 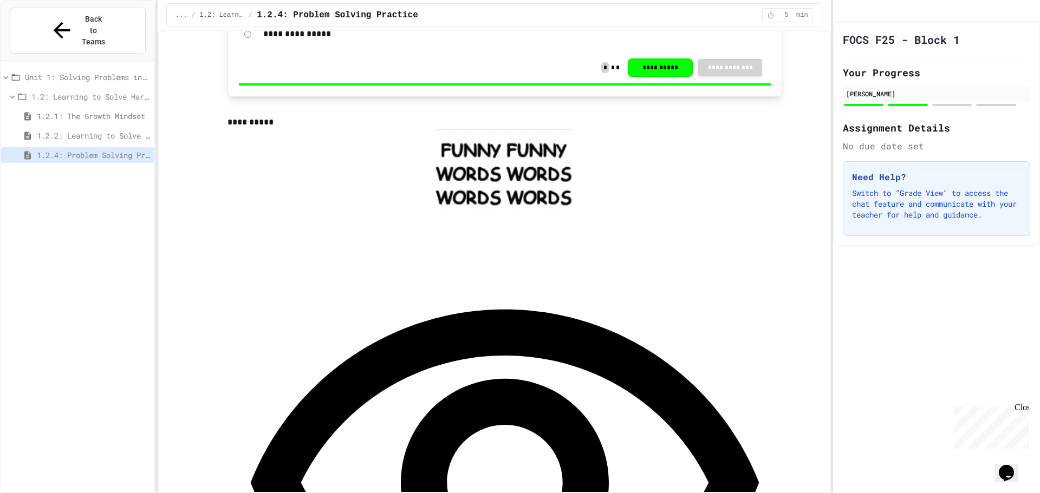 What do you see at coordinates (93, 116) in the screenshot?
I see `span: 1.2.1: The Growth Mindset` at bounding box center [93, 116].